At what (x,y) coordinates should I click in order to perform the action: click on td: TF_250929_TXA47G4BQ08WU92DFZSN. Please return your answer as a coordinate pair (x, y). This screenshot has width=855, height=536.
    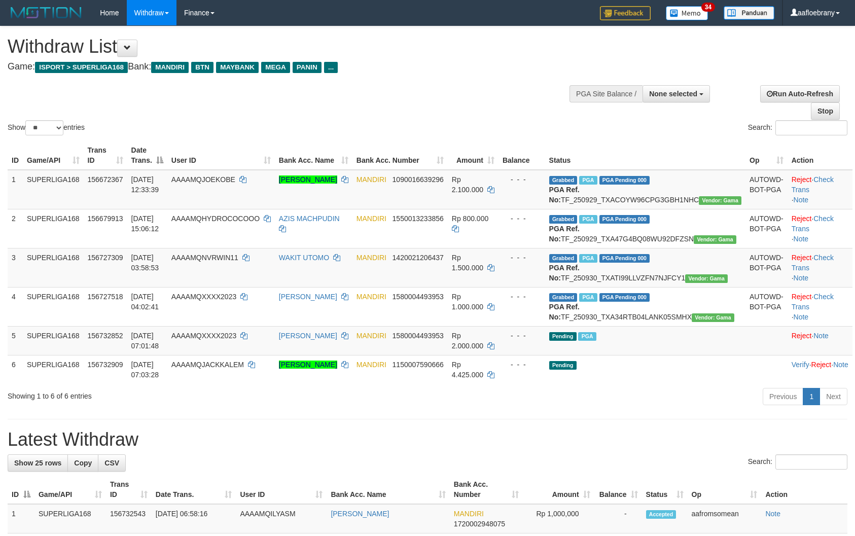
    Looking at the image, I should click on (645, 228).